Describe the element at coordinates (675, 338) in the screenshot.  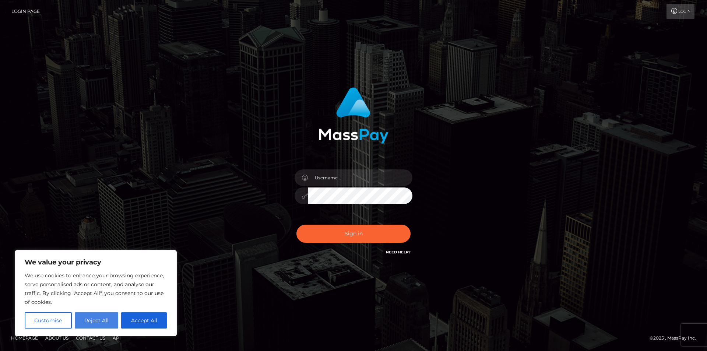
I see `div: © 2025 , MassPay Inc.` at that location.